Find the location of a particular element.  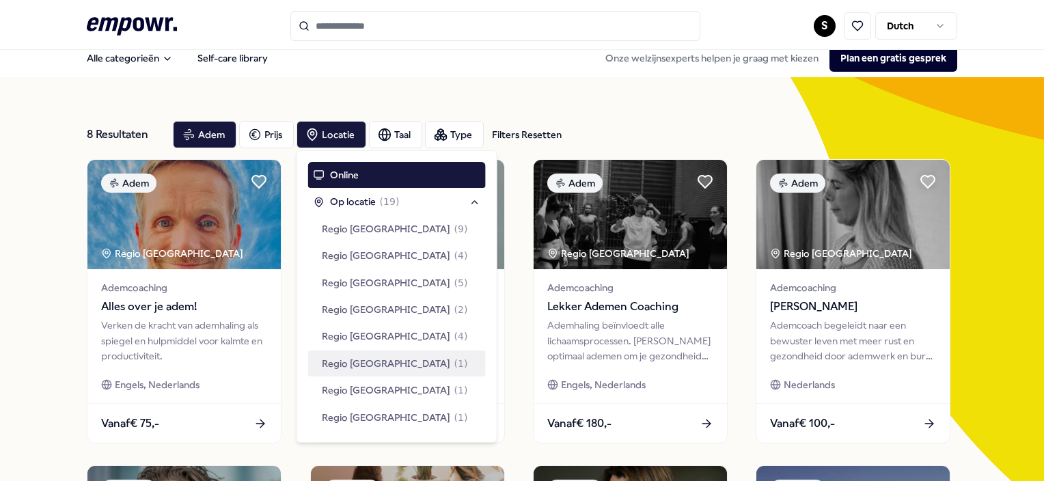

button: Prijs is located at coordinates (266, 135).